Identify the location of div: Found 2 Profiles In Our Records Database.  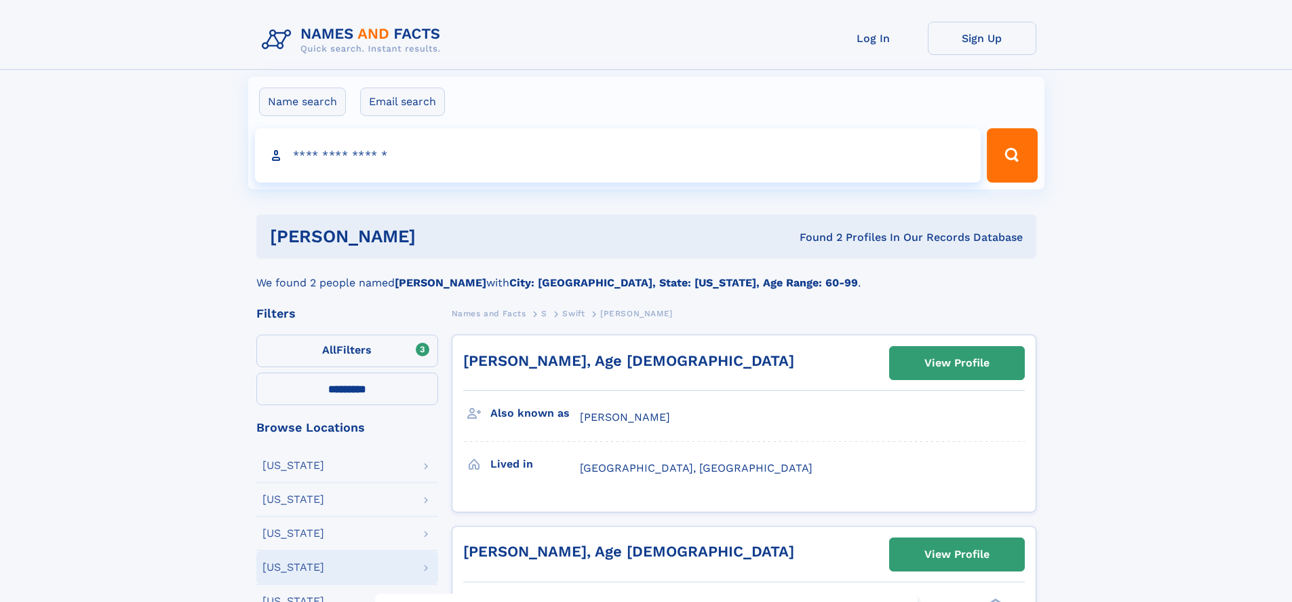
(815, 237).